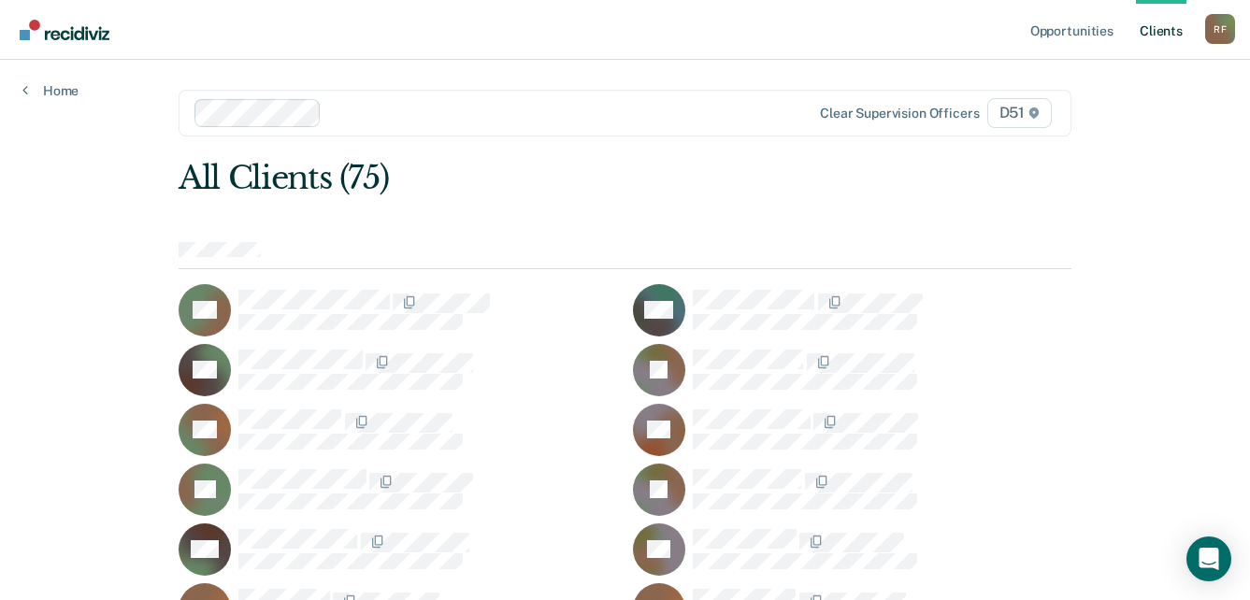 The height and width of the screenshot is (600, 1250). What do you see at coordinates (900, 113) in the screenshot?
I see `div: Clear supervision officers` at bounding box center [900, 113].